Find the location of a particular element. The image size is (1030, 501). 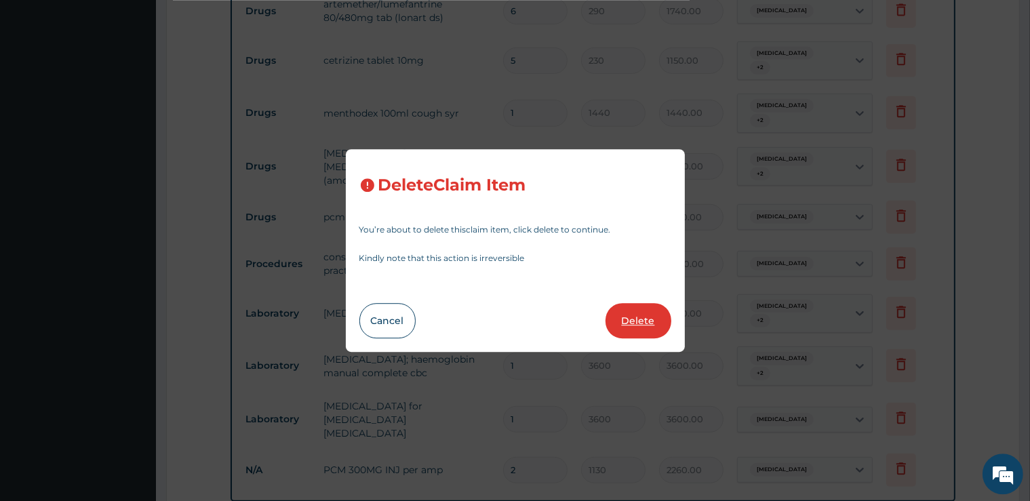

div: Chat with us now is located at coordinates (149, 85).